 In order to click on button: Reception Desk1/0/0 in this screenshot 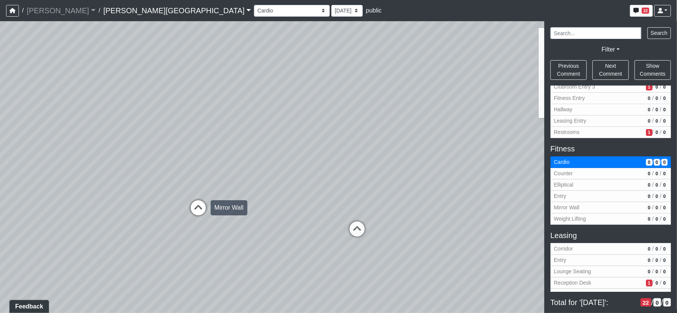, I will do `click(610, 283)`.